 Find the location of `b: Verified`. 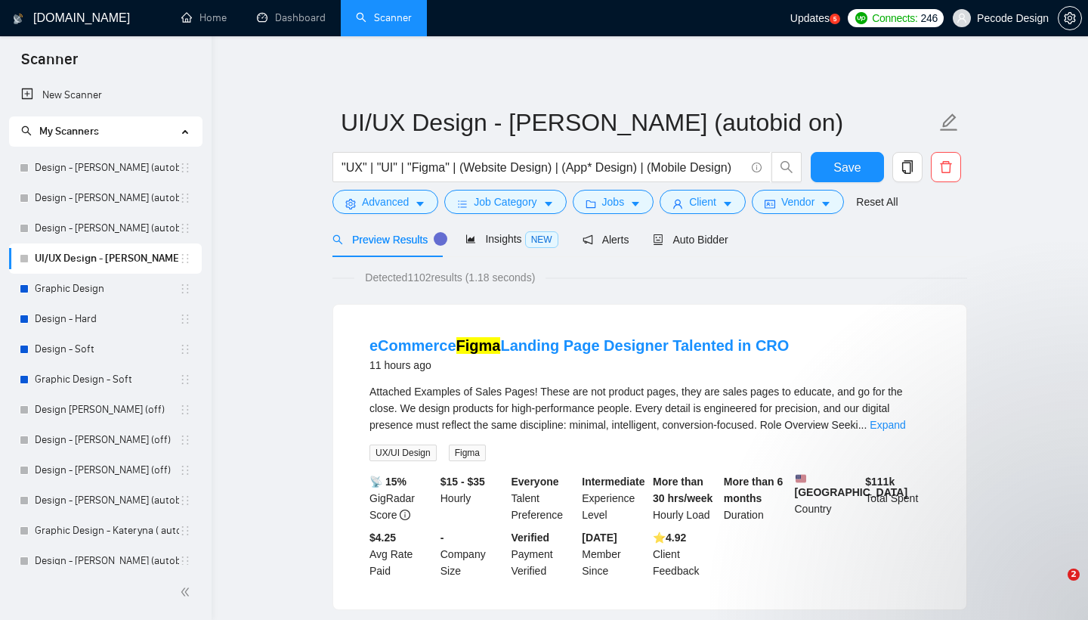

b: Verified is located at coordinates (530, 537).